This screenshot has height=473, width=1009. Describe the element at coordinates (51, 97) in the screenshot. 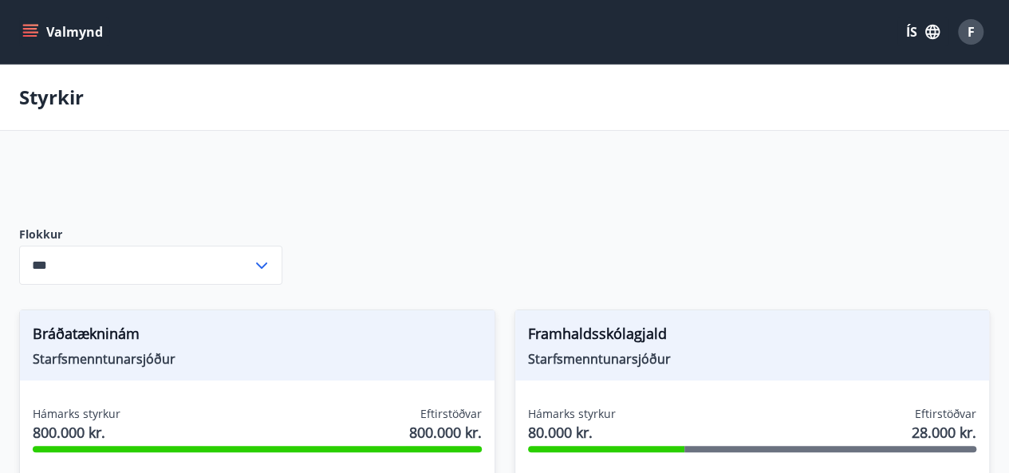

I see `p: Styrkir` at that location.